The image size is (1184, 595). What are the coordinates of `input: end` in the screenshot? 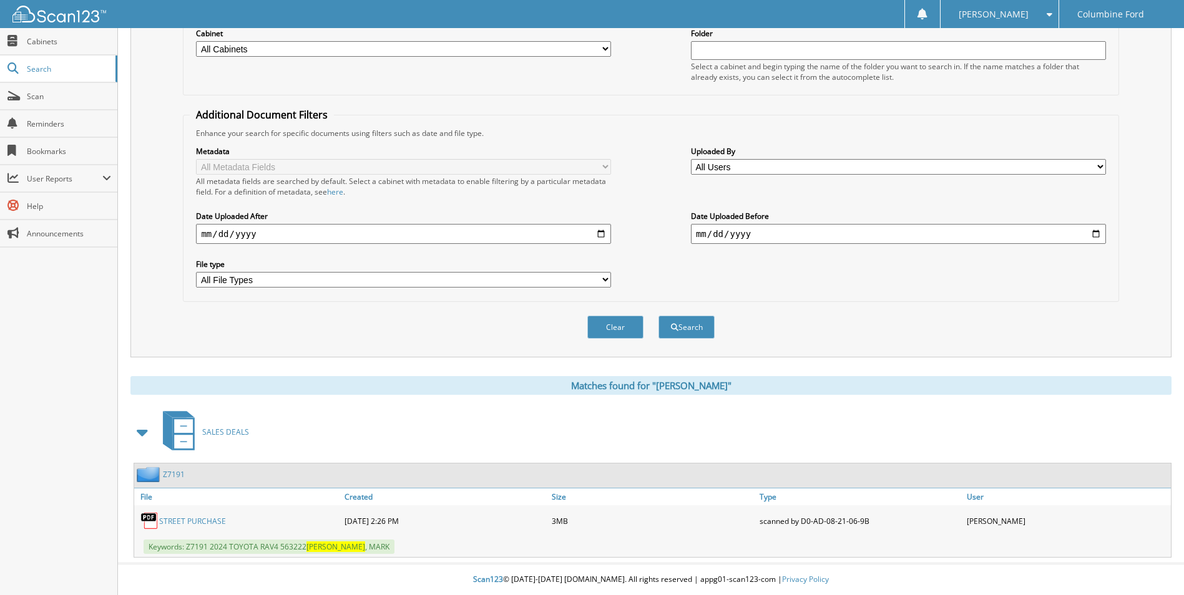 It's located at (898, 234).